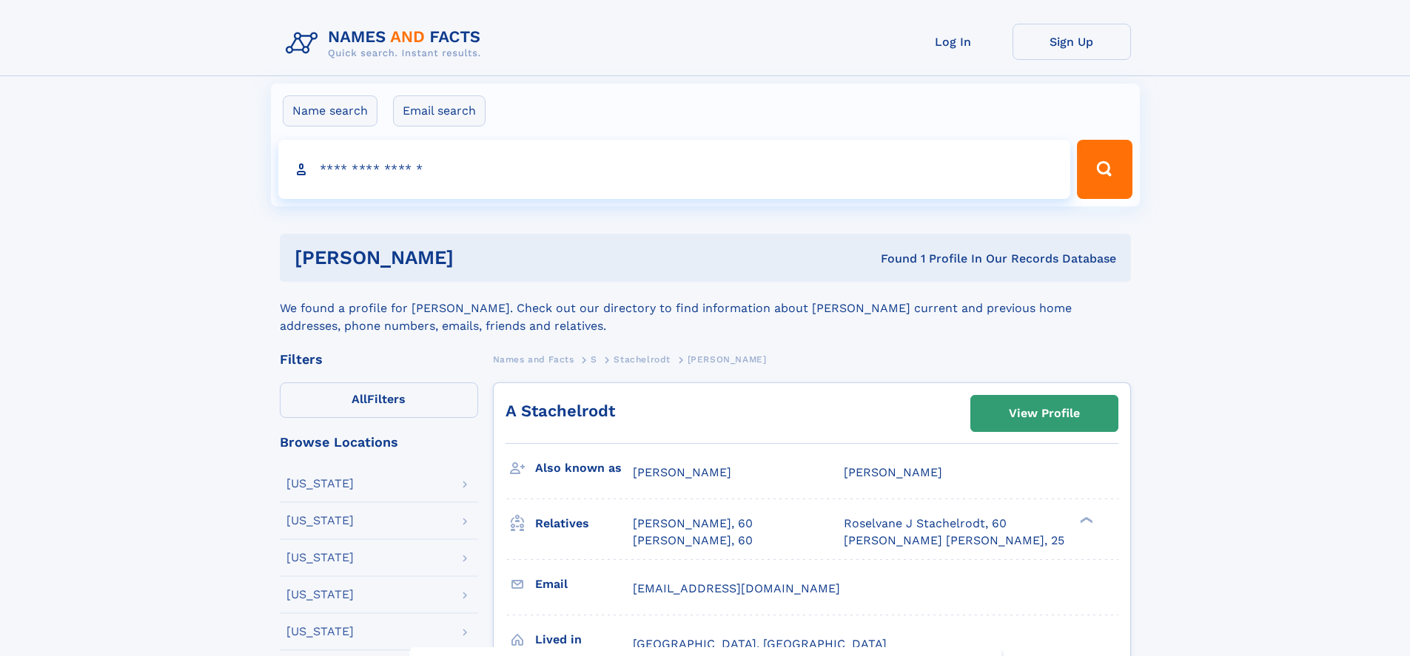  Describe the element at coordinates (674, 169) in the screenshot. I see `input: search input` at that location.